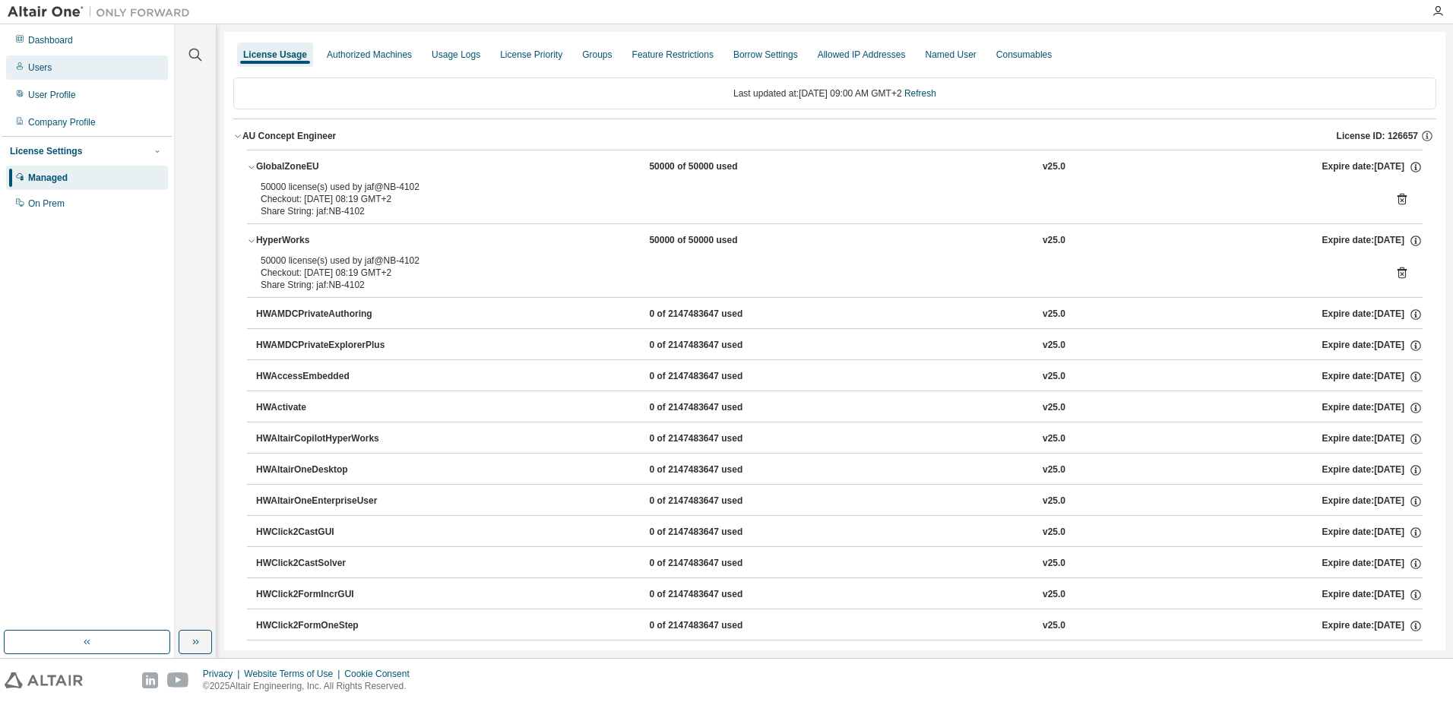  I want to click on div: Feature Restrictions, so click(673, 55).